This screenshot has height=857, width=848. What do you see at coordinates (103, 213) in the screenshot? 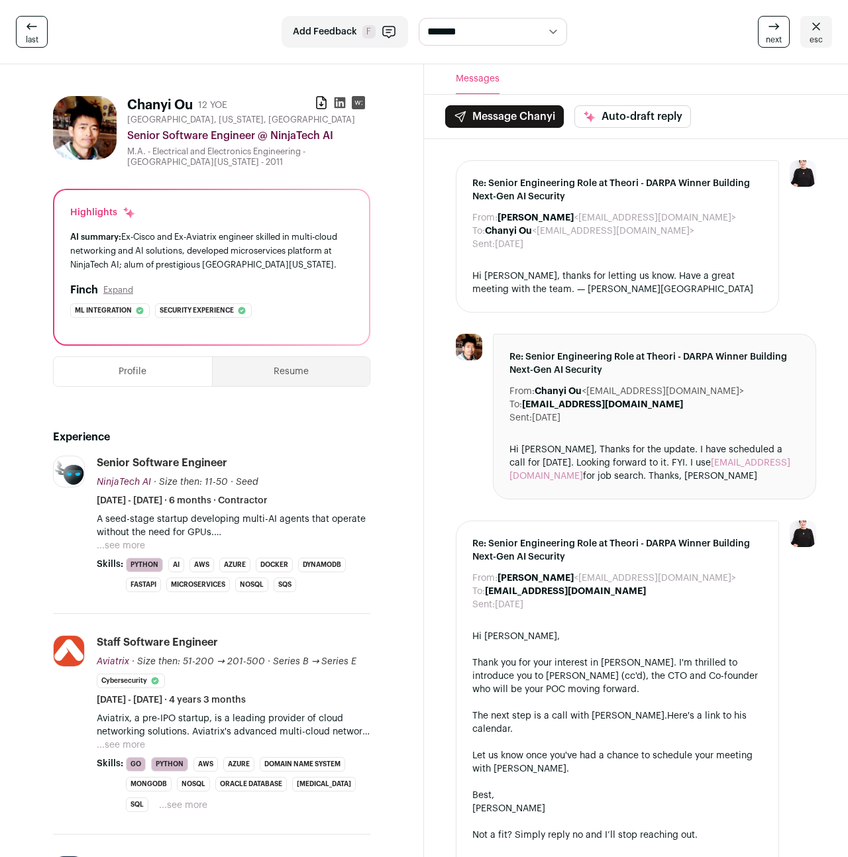
I see `div: Highlights` at bounding box center [103, 213].